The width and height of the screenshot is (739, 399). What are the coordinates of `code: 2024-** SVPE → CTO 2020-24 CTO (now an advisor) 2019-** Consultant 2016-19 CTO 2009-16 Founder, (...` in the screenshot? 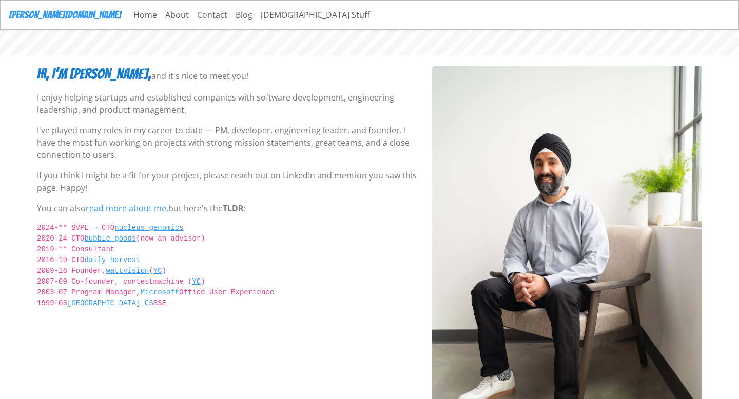 It's located at (228, 271).